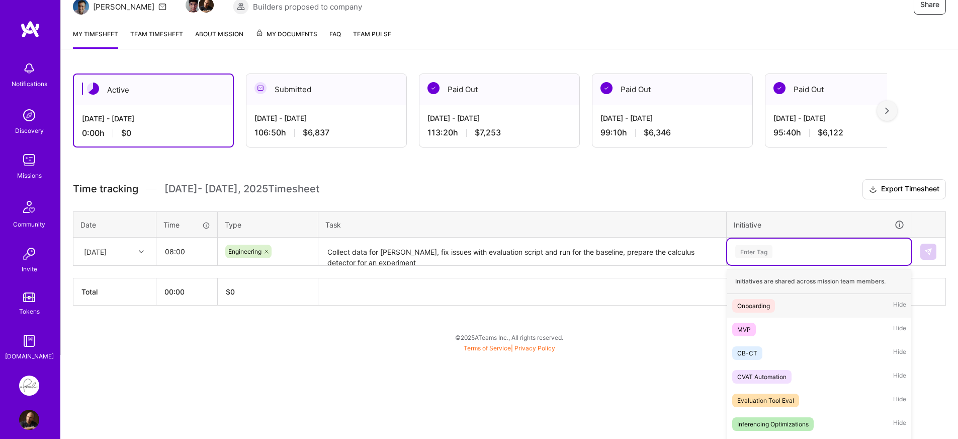 The height and width of the screenshot is (439, 958). What do you see at coordinates (372, 34) in the screenshot?
I see `span: Team Pulse` at bounding box center [372, 34].